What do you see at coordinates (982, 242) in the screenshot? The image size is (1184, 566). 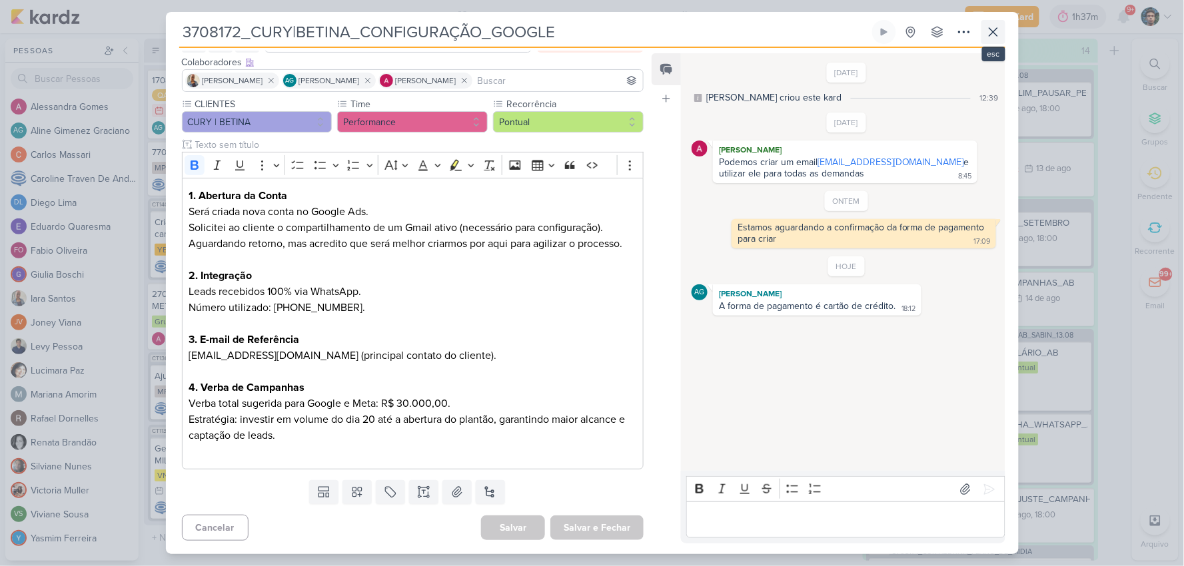 I see `div: 17:09` at bounding box center [982, 242].